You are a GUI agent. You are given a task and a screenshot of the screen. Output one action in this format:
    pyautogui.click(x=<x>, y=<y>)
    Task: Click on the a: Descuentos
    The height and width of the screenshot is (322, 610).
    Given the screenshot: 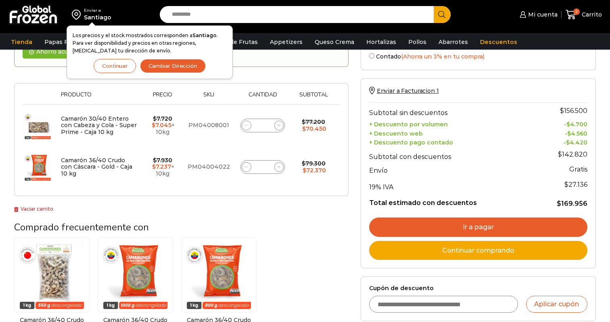 What is the action you would take?
    pyautogui.click(x=499, y=42)
    